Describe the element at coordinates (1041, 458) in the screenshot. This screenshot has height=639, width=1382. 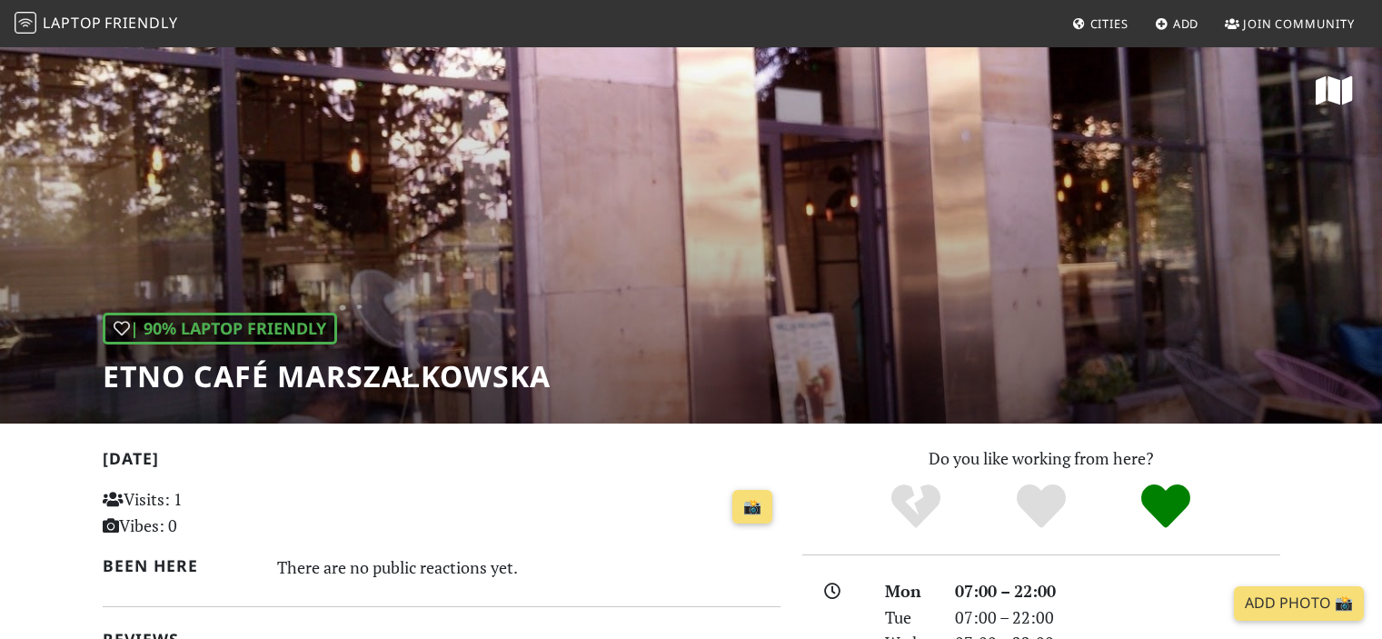
I see `p: Do you like working from here?` at that location.